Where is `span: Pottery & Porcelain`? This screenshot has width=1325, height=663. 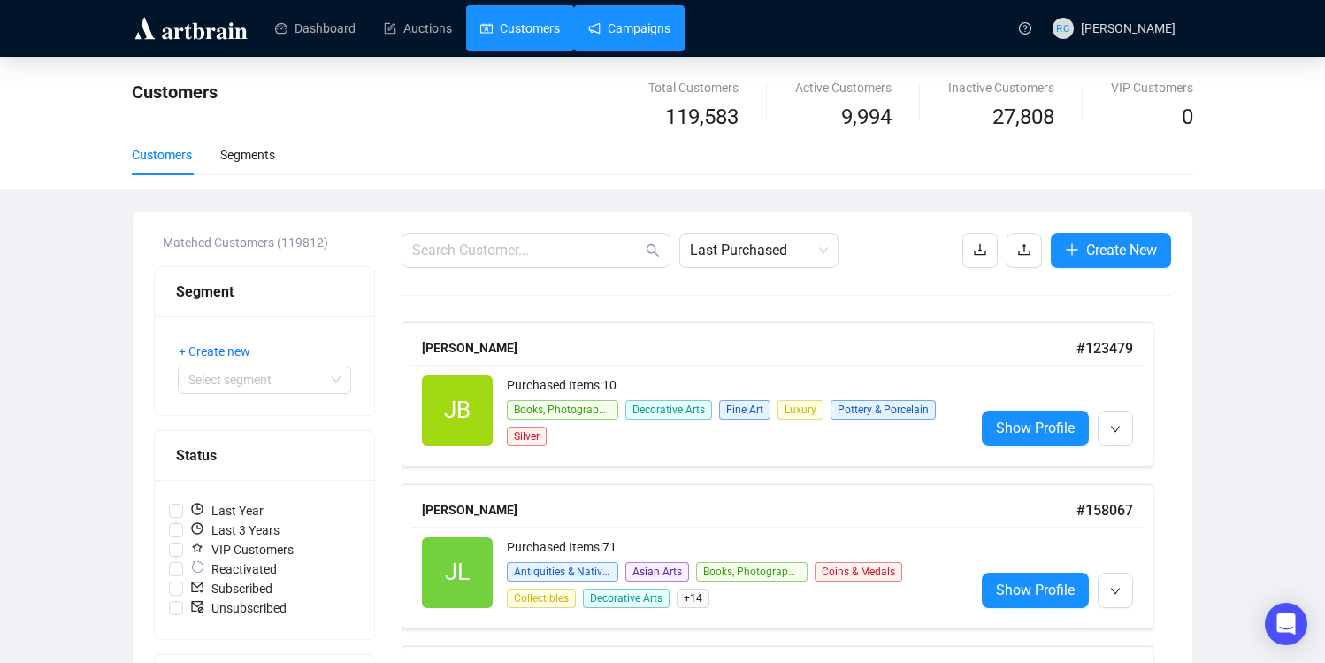
span: Pottery & Porcelain is located at coordinates (883, 410).